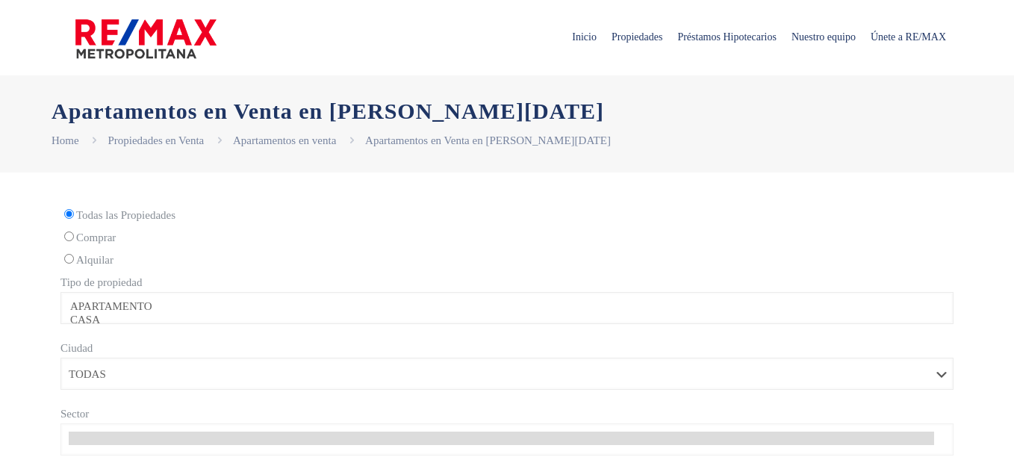 The height and width of the screenshot is (463, 1014). Describe the element at coordinates (69, 236) in the screenshot. I see `input: Comprar` at that location.